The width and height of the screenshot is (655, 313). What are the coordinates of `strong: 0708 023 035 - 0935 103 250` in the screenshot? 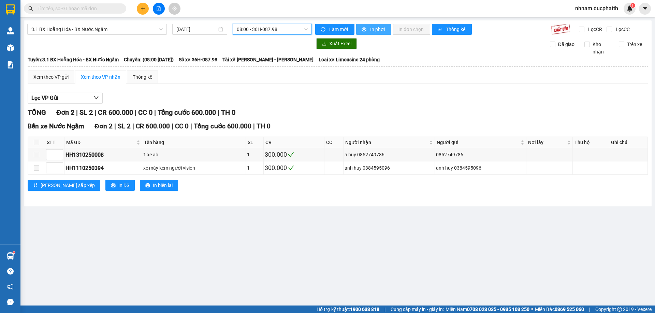 It's located at (498, 310).